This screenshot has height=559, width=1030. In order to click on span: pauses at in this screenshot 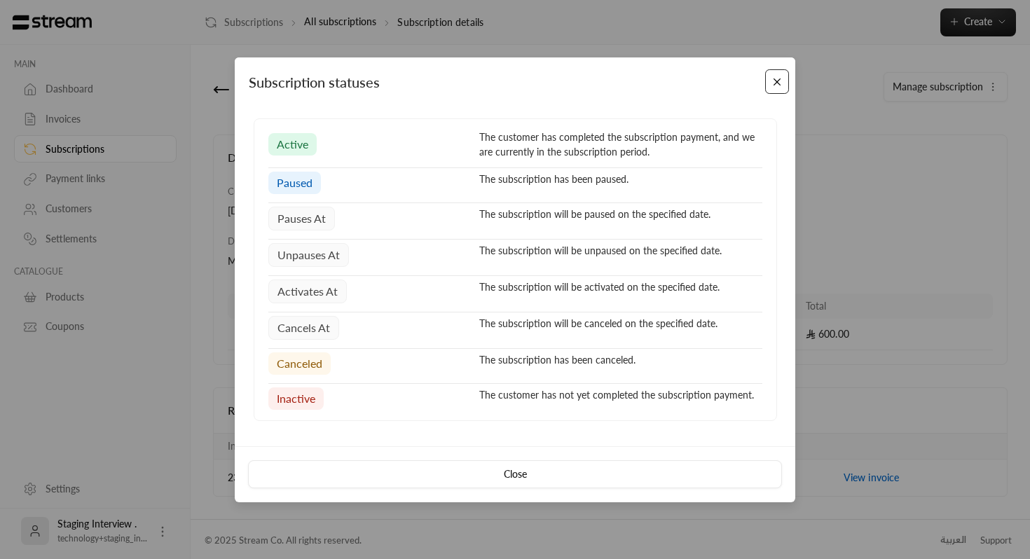, I will do `click(301, 219)`.